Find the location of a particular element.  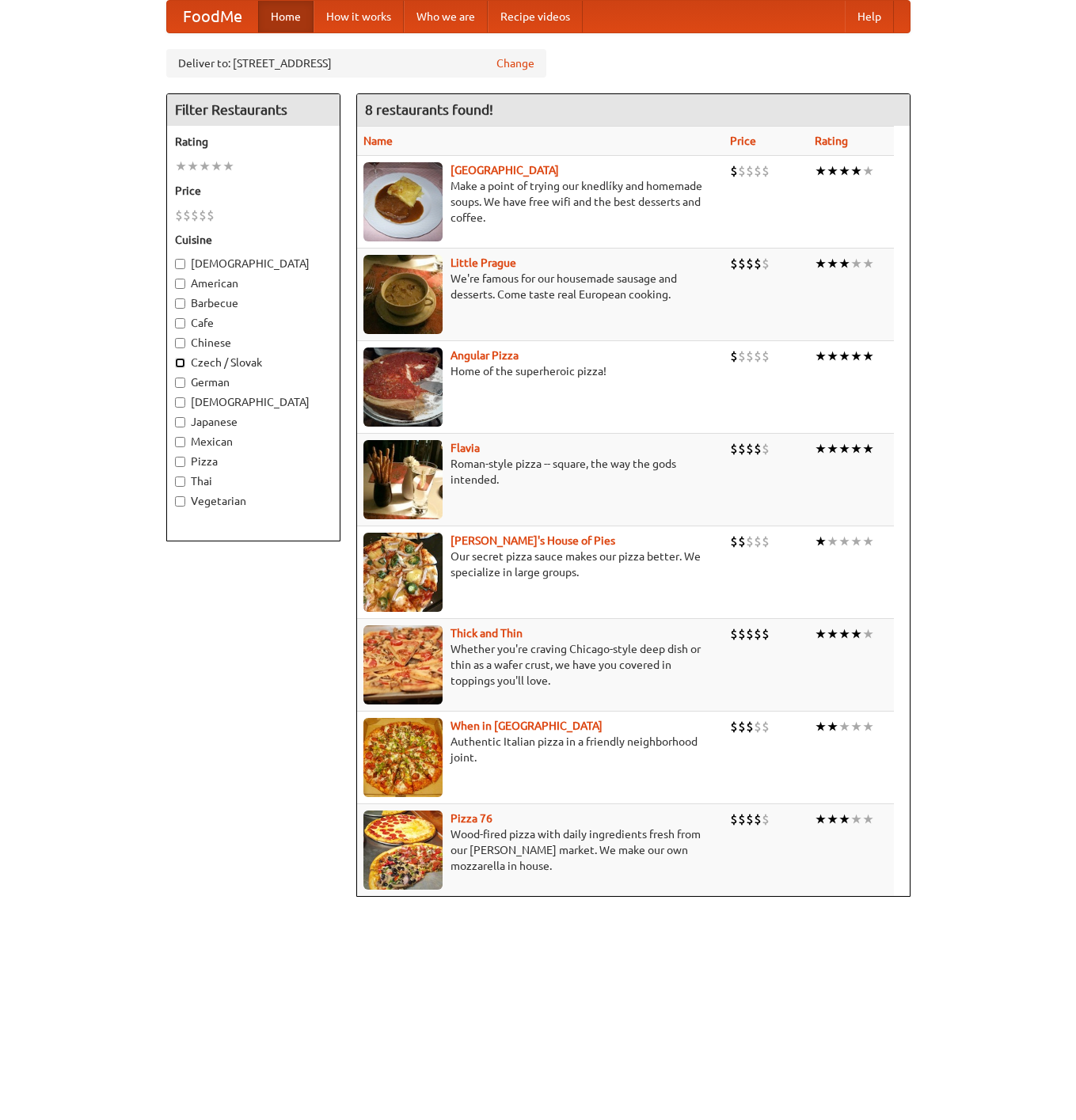

p: Home of the superheroic pizza! is located at coordinates (541, 371).